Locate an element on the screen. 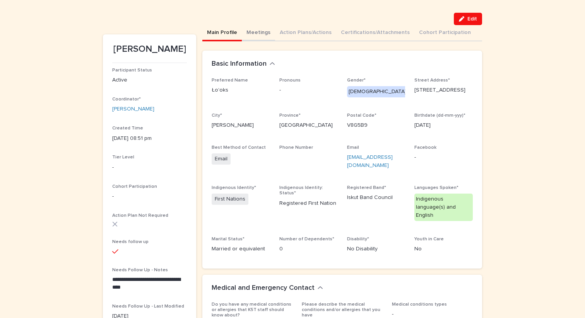  p: Iskut Band Council is located at coordinates (376, 198).